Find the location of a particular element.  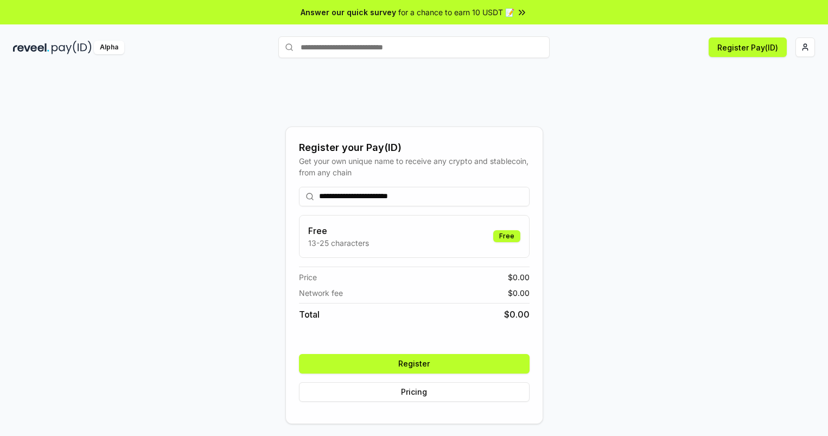

div: Alpha is located at coordinates (109, 47).